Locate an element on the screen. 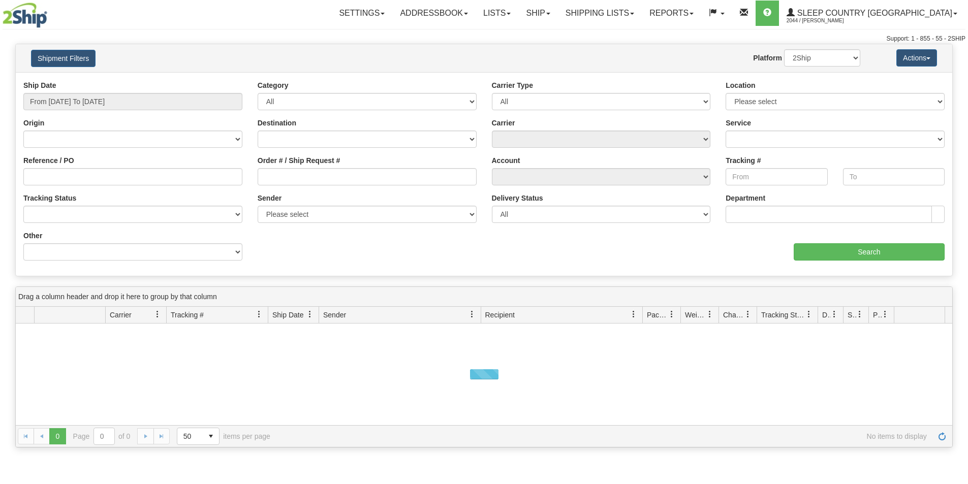 The width and height of the screenshot is (968, 484). a: Recipient filter column settings is located at coordinates (634, 314).